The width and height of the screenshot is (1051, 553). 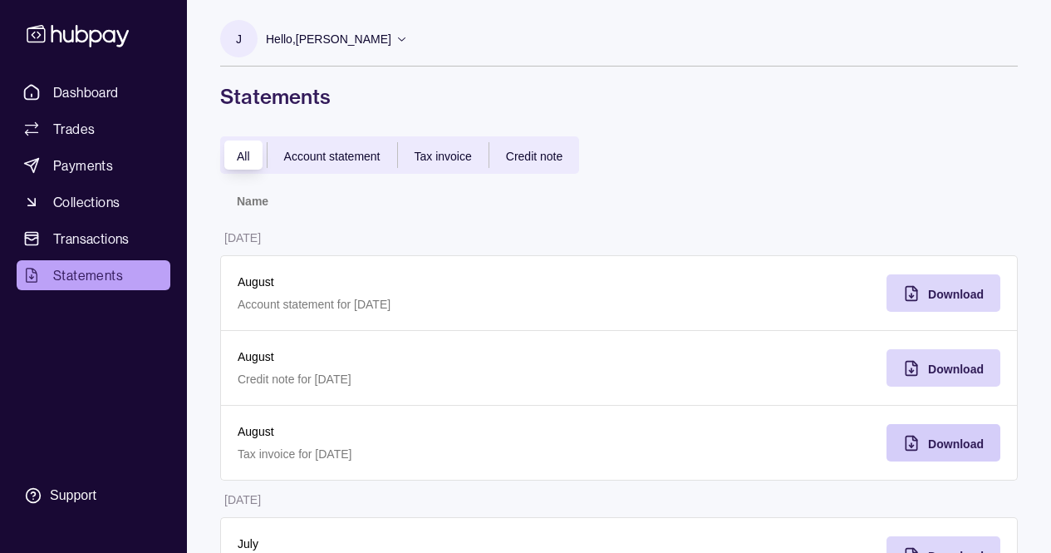 I want to click on span: Dashboard, so click(x=86, y=92).